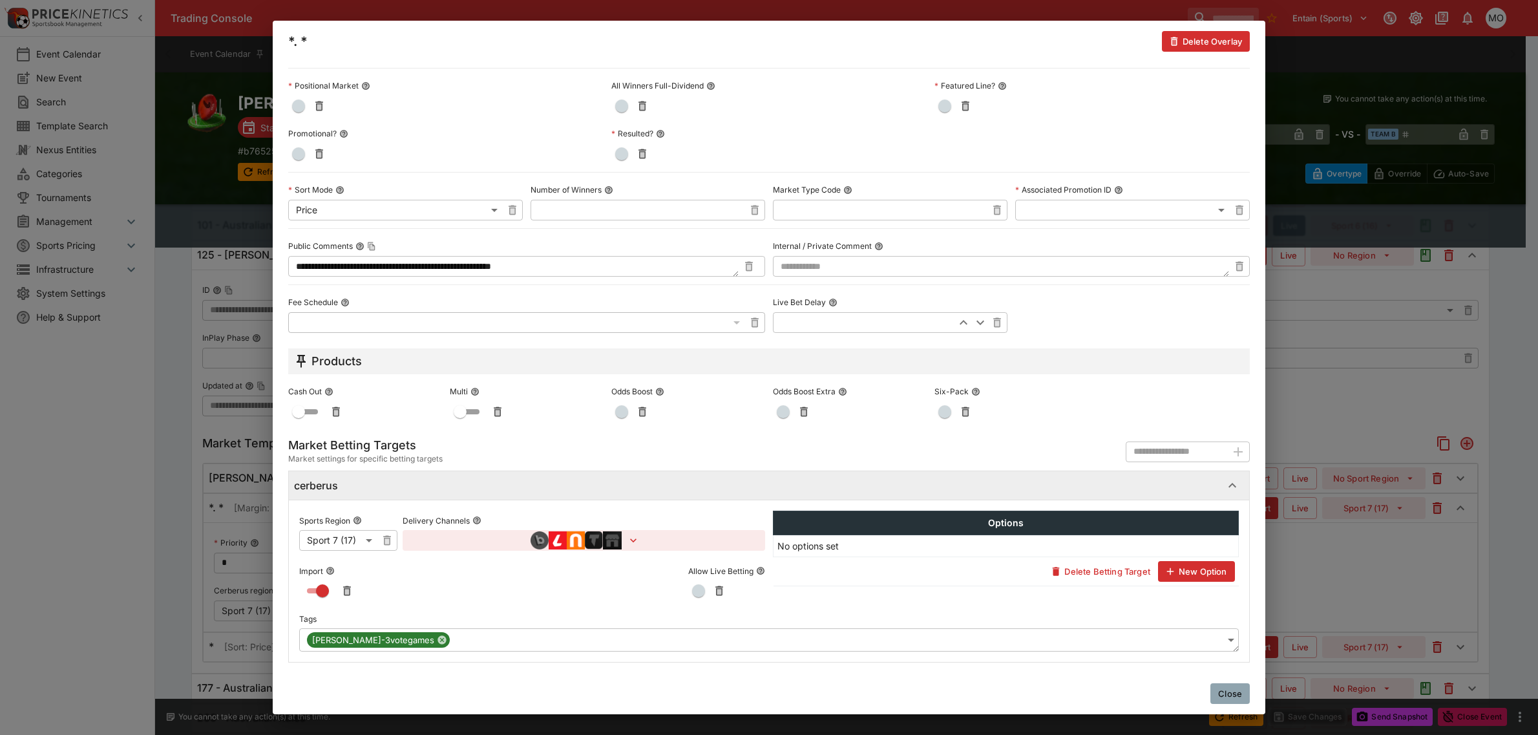  What do you see at coordinates (475, 392) in the screenshot?
I see `button: Multi` at bounding box center [475, 392].